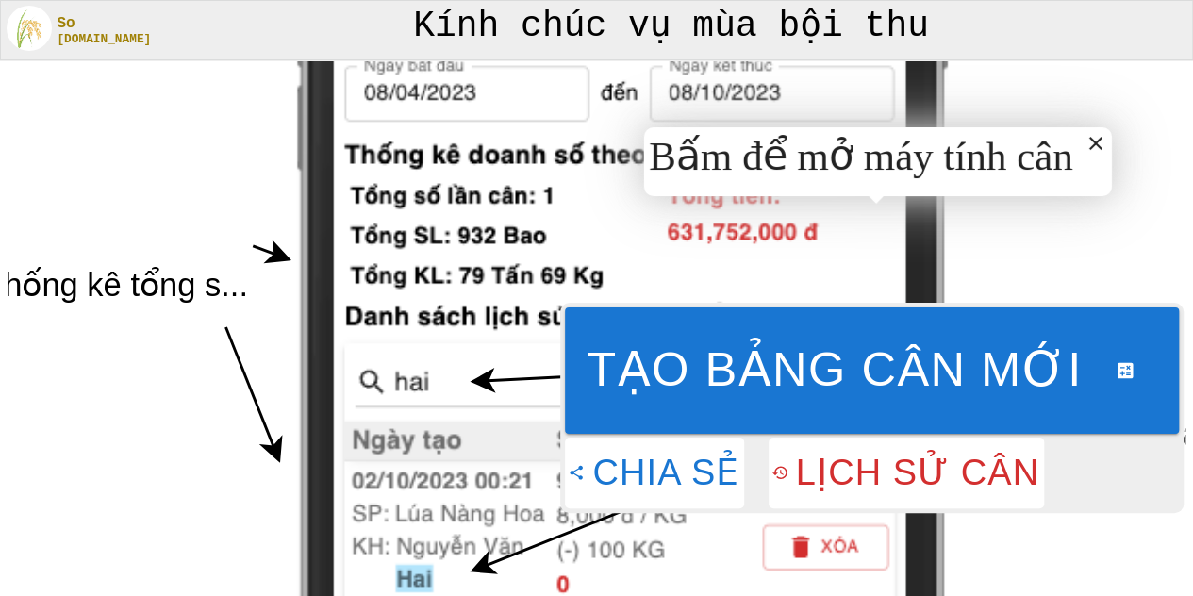 This screenshot has height=596, width=1193. I want to click on div: Kính chúc vụ mùa bội thu, so click(670, 25).